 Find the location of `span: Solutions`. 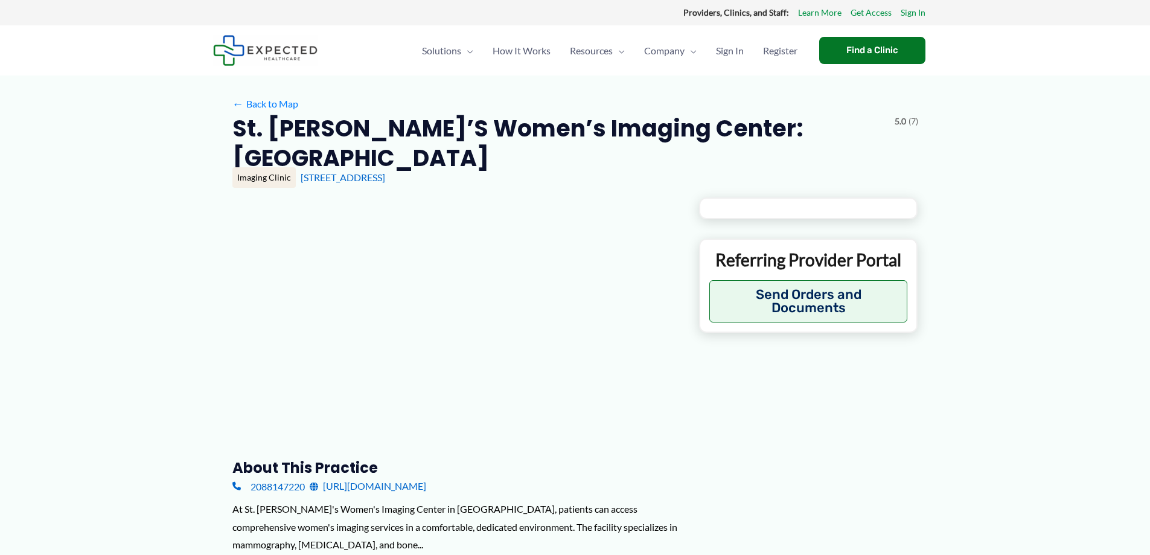

span: Solutions is located at coordinates (441, 51).